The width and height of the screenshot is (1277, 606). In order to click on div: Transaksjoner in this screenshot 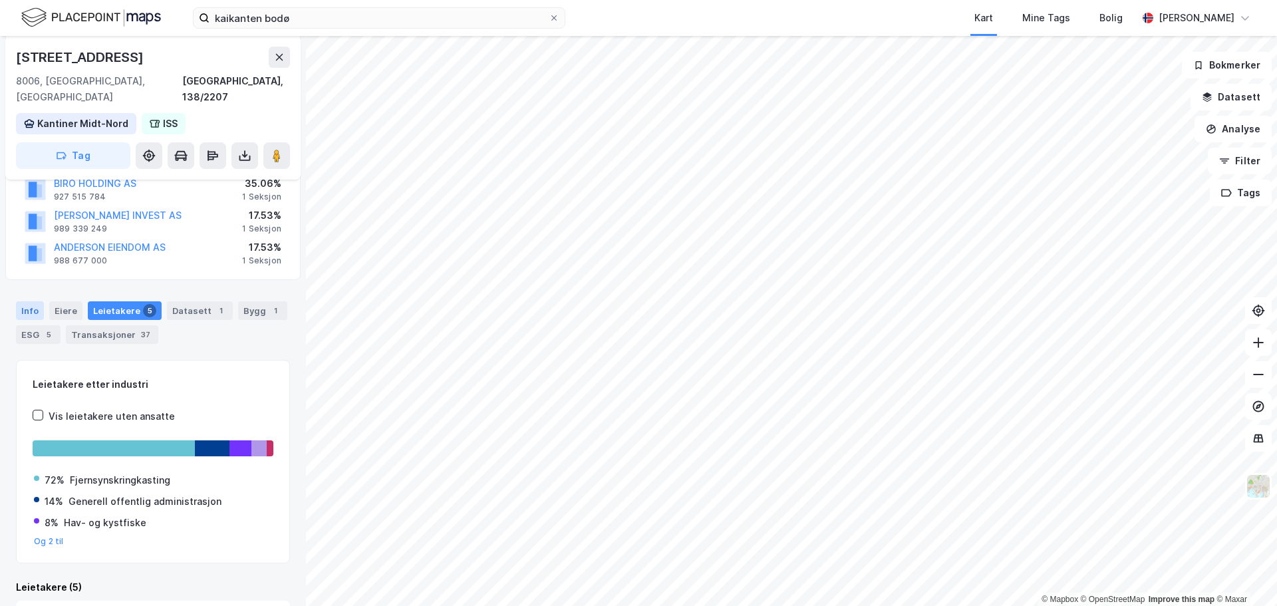, I will do `click(112, 335)`.